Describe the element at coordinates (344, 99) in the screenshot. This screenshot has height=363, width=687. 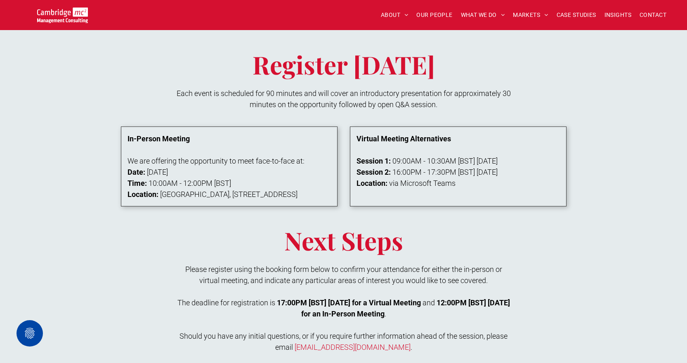
I see `span: Each event is scheduled for 90 minutes and will cover an introductory presentation for approximat...` at that location.